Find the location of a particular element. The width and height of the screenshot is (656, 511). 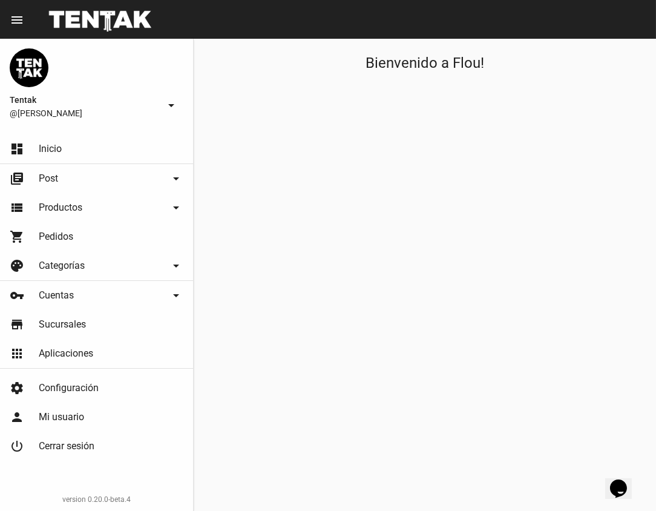

span: Cuentas is located at coordinates (56, 295).